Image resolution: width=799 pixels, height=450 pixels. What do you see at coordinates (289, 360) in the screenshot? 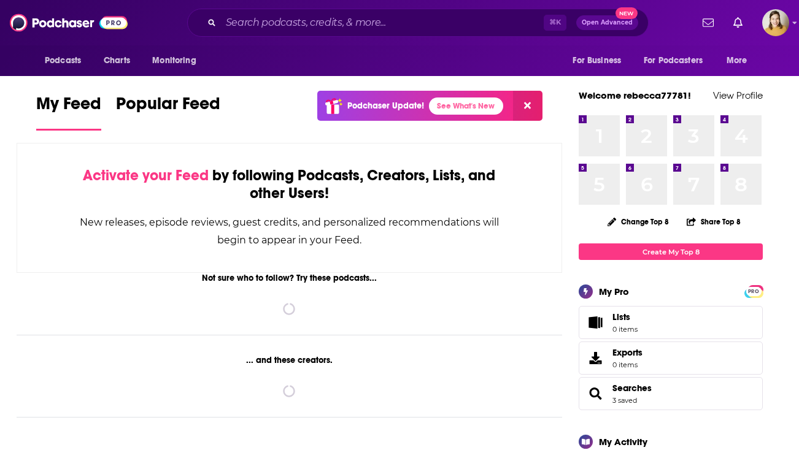
I see `div: ... and these creators.` at bounding box center [289, 360].